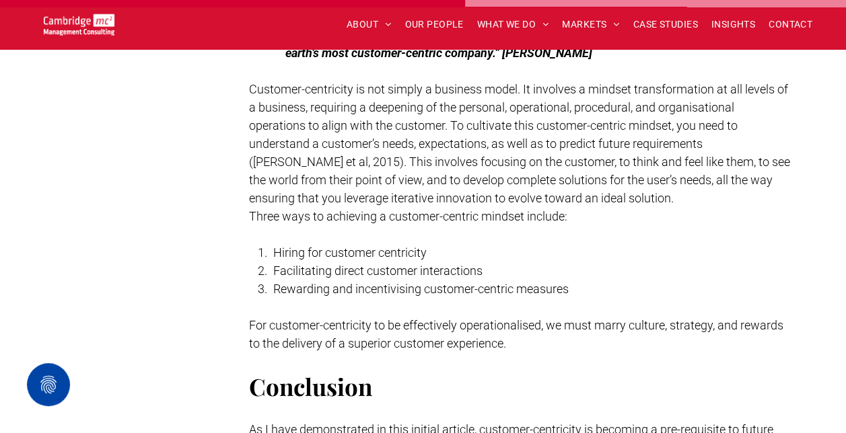 The width and height of the screenshot is (846, 433). Describe the element at coordinates (590, 24) in the screenshot. I see `a: MARKETS` at that location.